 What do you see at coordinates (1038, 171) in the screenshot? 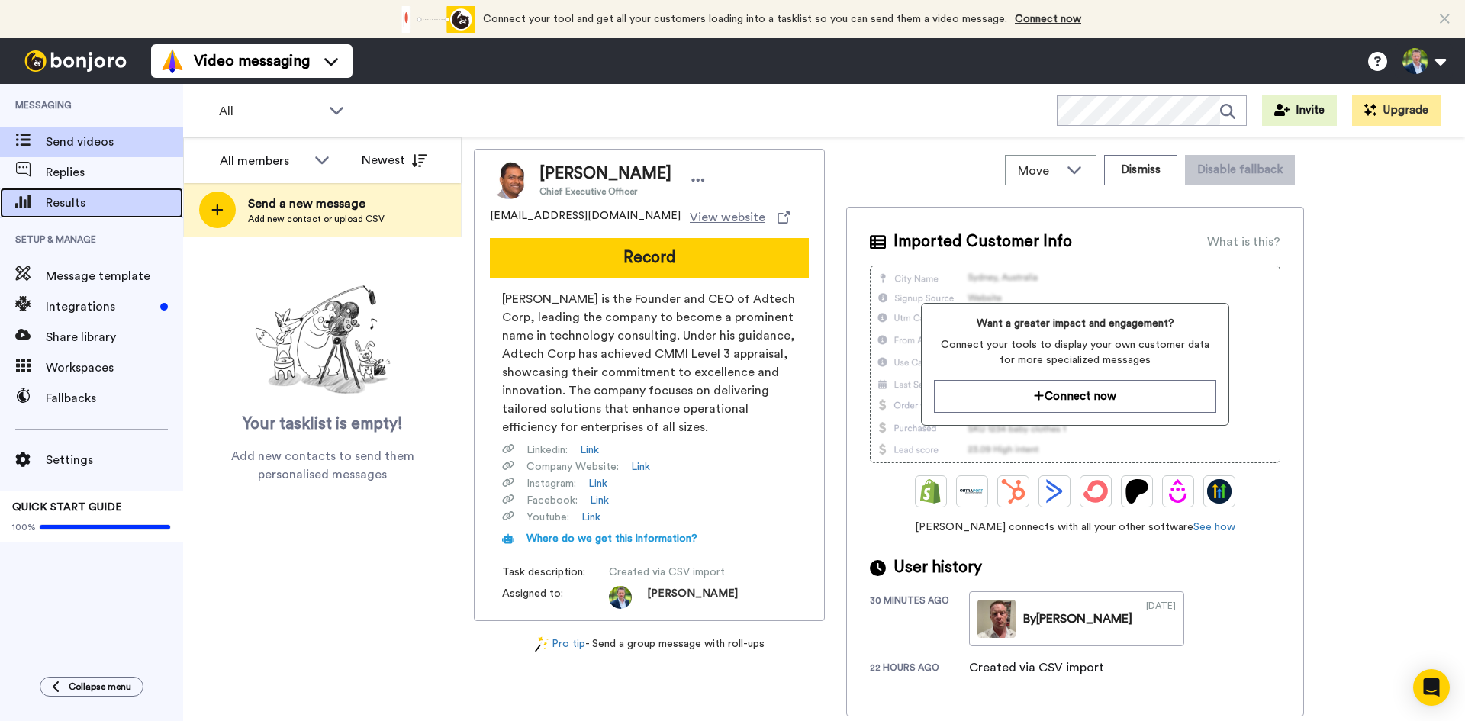
I see `span: Move` at bounding box center [1038, 171].